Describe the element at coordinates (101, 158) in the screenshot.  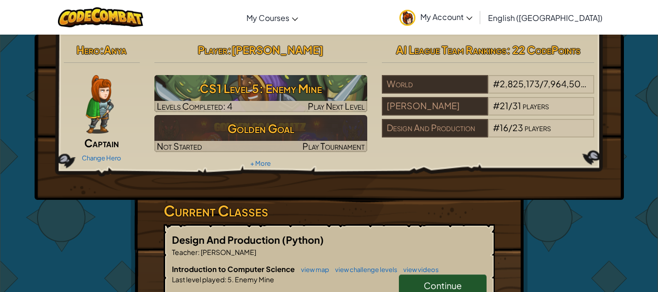
I see `a: Change Hero` at that location.